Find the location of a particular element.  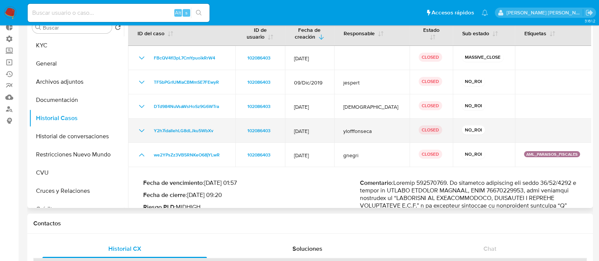

span: s is located at coordinates (186, 13).